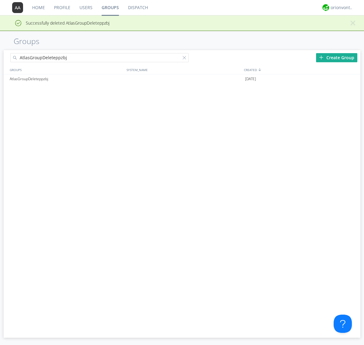  Describe the element at coordinates (321, 57) in the screenshot. I see `img: plus.svg` at that location.